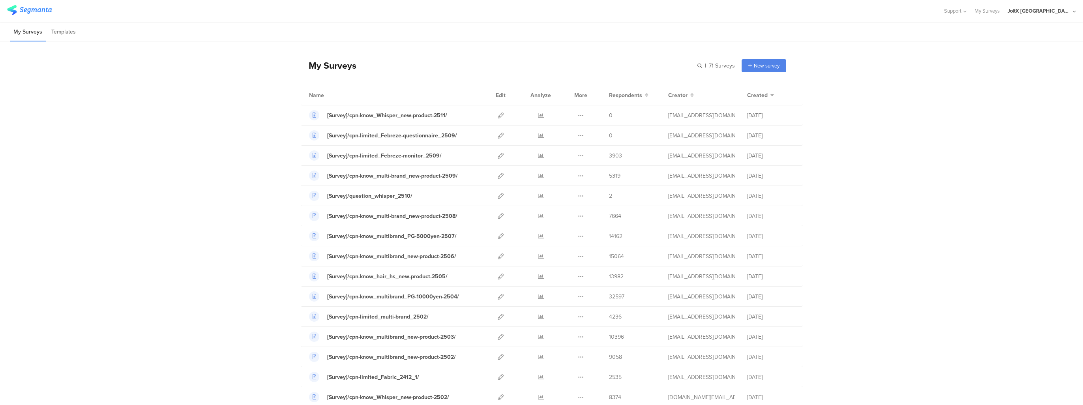 Image resolution: width=1083 pixels, height=405 pixels. I want to click on span: 8374, so click(615, 397).